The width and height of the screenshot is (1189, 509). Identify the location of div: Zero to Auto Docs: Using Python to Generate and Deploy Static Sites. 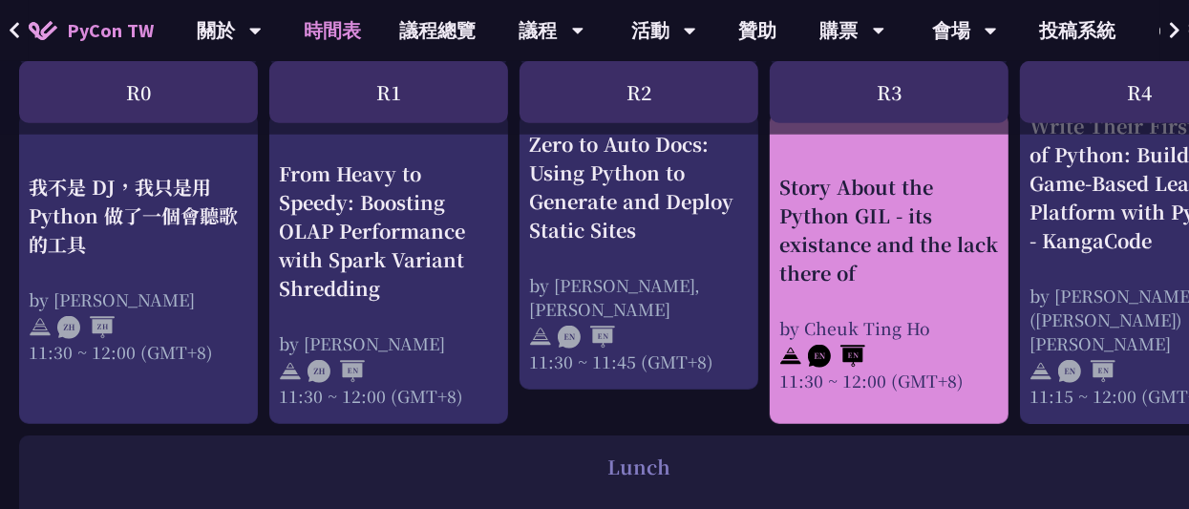
(639, 187).